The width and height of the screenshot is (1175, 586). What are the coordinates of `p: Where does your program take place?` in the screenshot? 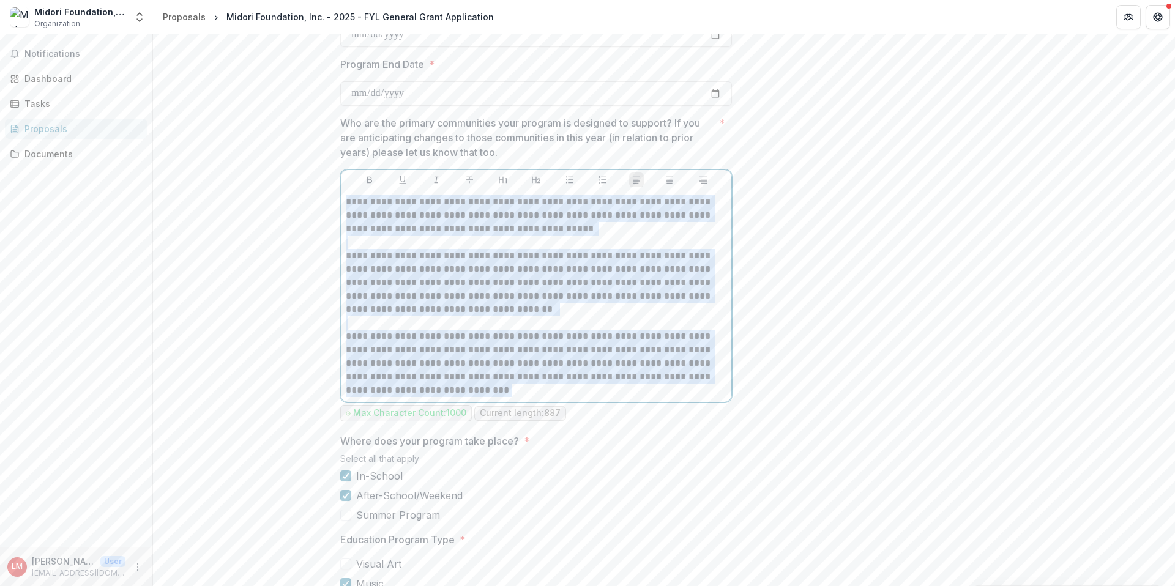 It's located at (430, 441).